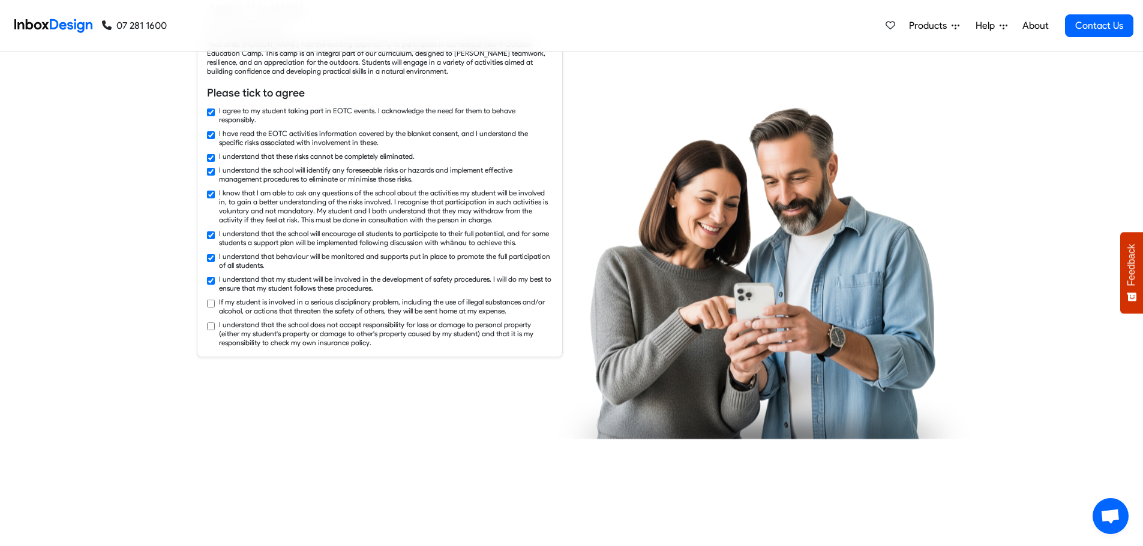 The image size is (1143, 546). Describe the element at coordinates (386, 306) in the screenshot. I see `label: If my student is involved in a serious disciplinary problem, including the use of illegal substan...` at that location.